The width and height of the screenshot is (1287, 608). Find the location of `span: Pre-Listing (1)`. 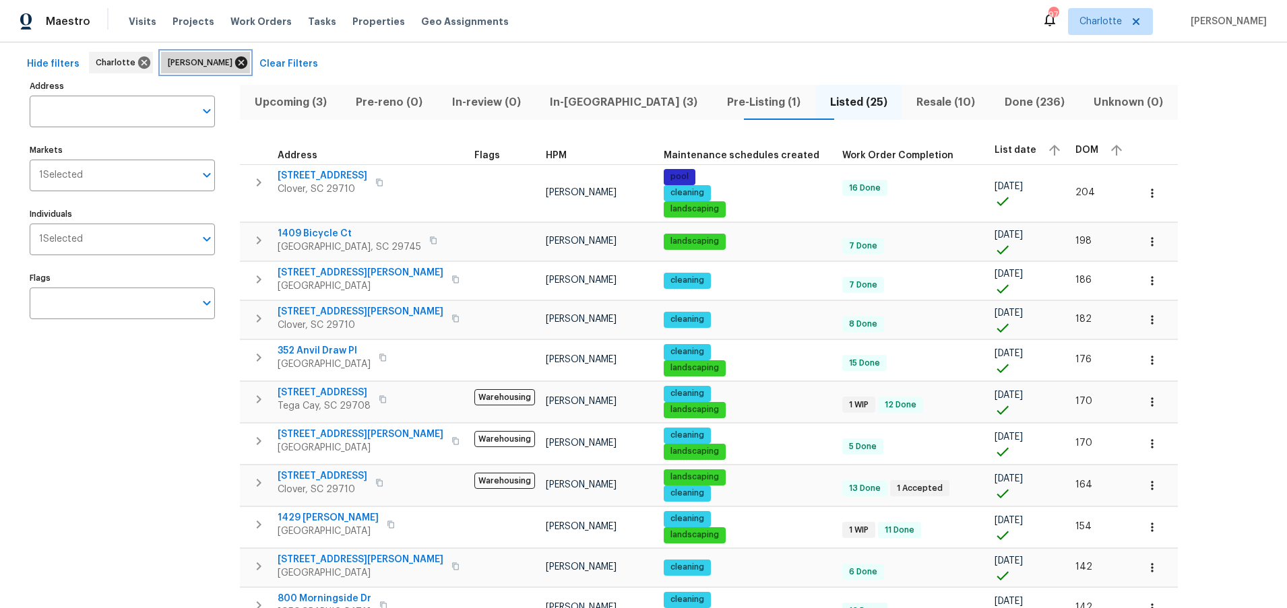

span: Pre-Listing (1) is located at coordinates (763, 102).